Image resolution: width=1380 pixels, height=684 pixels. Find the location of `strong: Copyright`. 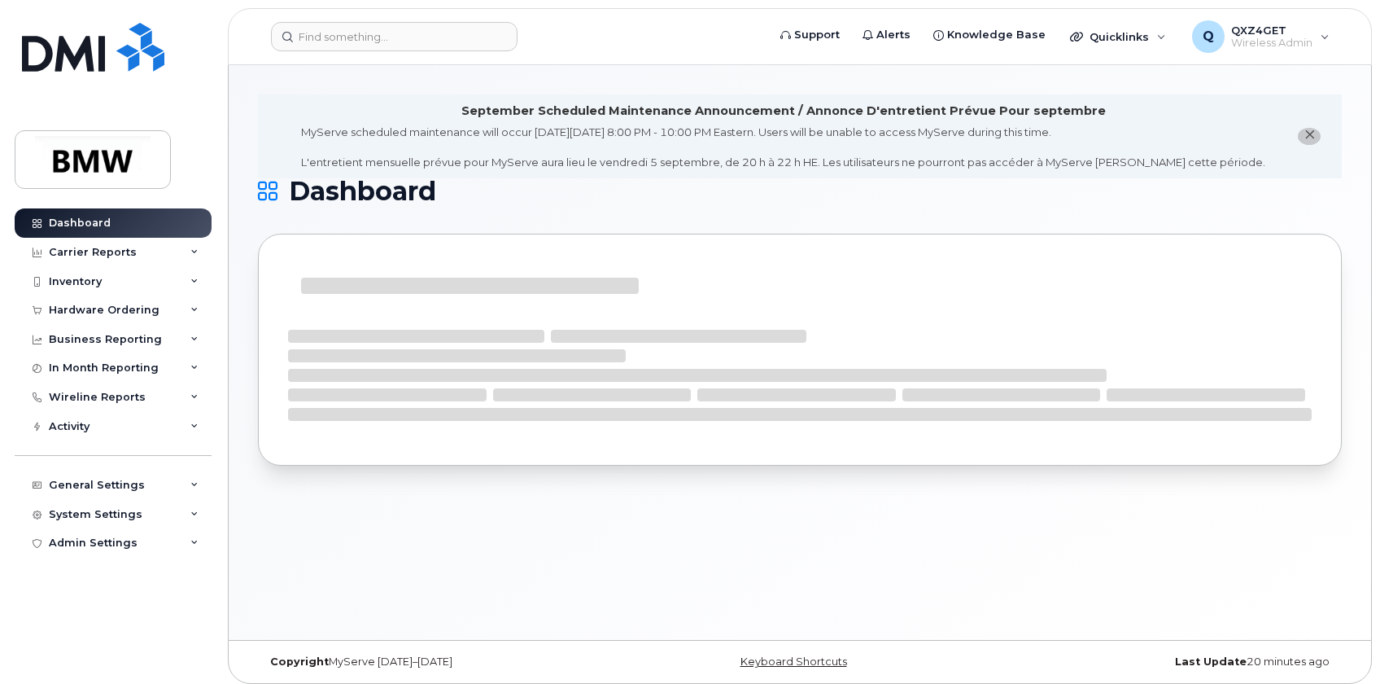

strong: Copyright is located at coordinates (299, 661).